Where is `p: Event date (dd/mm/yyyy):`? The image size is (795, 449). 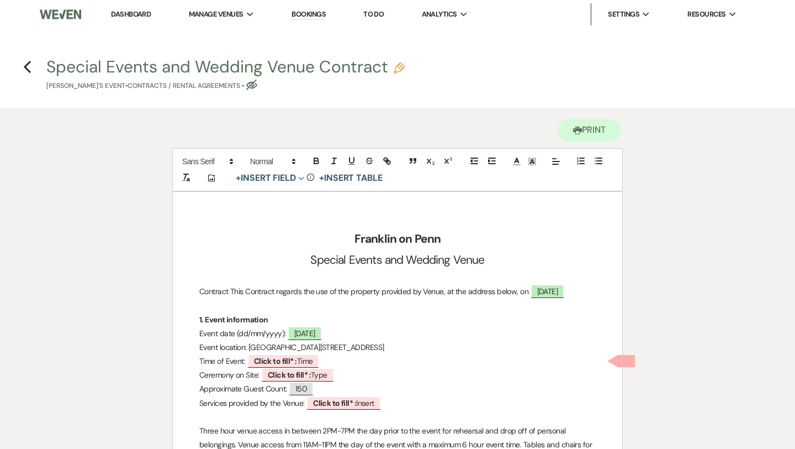
p: Event date (dd/mm/yyyy): is located at coordinates (398, 333).